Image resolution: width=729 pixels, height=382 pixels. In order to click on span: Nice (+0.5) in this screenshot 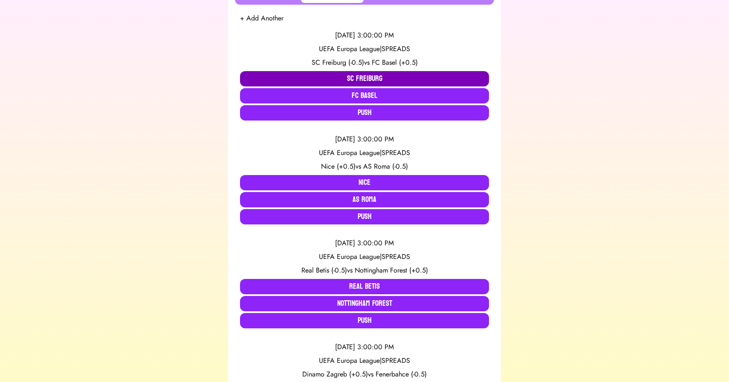, I will do `click(338, 166)`.